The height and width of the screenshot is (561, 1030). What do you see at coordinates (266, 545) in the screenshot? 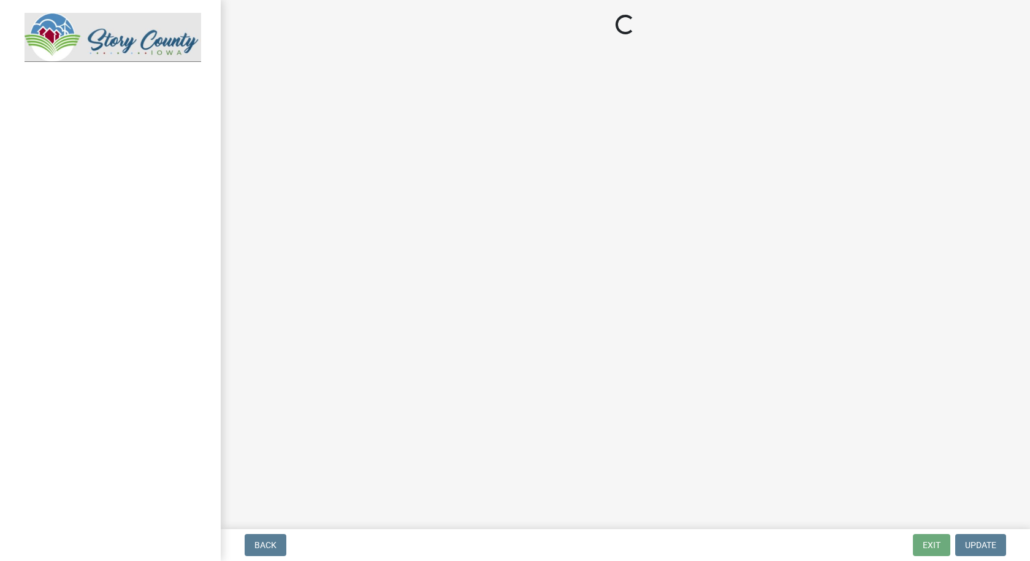
I see `button: Back` at bounding box center [266, 545].